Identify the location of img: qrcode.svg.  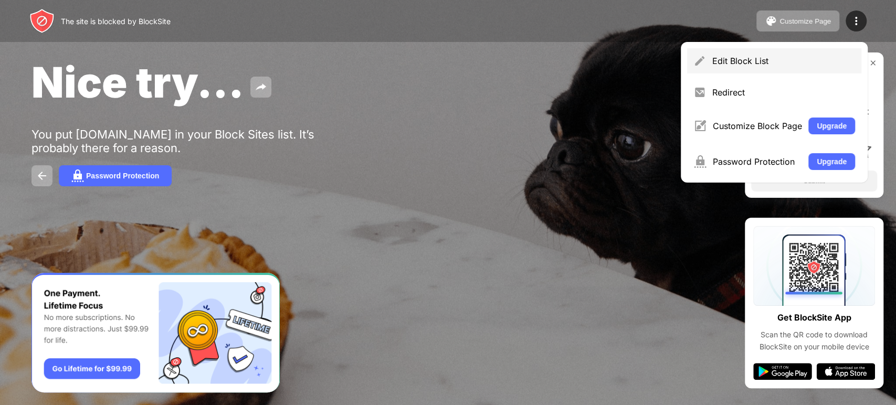
(814, 266).